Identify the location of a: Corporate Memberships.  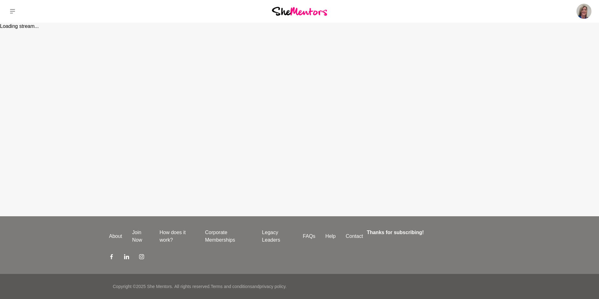
(228, 236).